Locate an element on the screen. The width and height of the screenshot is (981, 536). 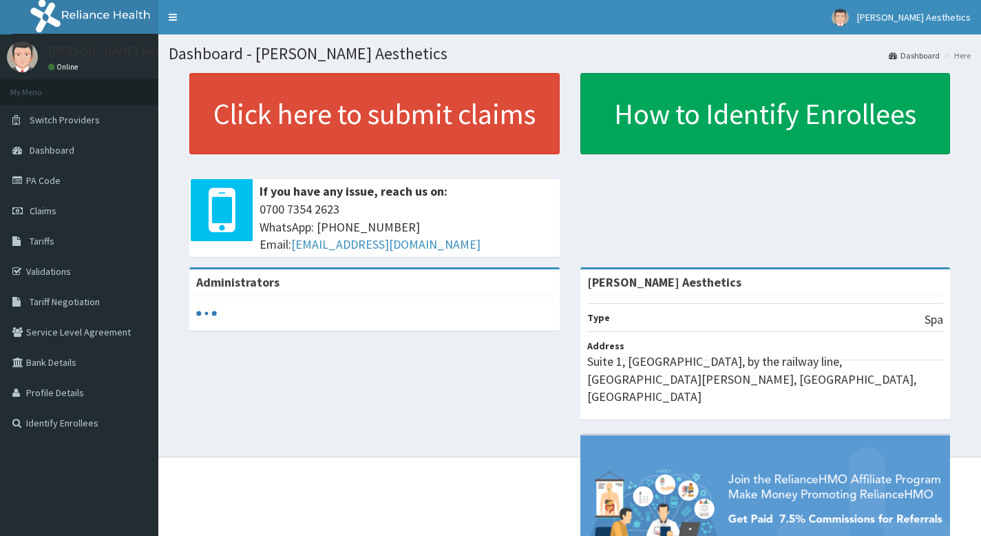
b: Administrators is located at coordinates (238, 282).